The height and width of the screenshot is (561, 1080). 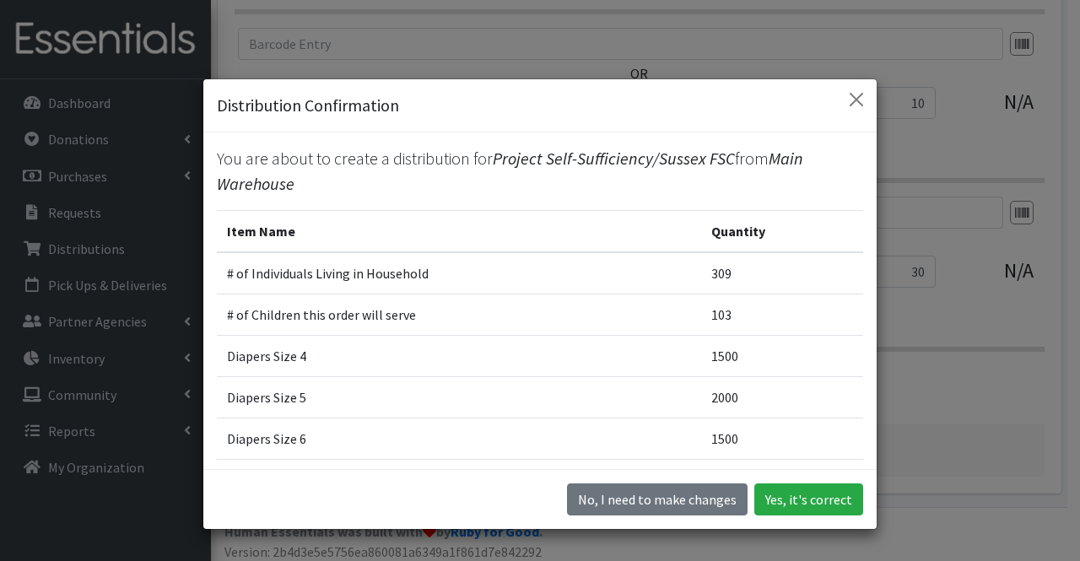 I want to click on button: Close, so click(x=857, y=100).